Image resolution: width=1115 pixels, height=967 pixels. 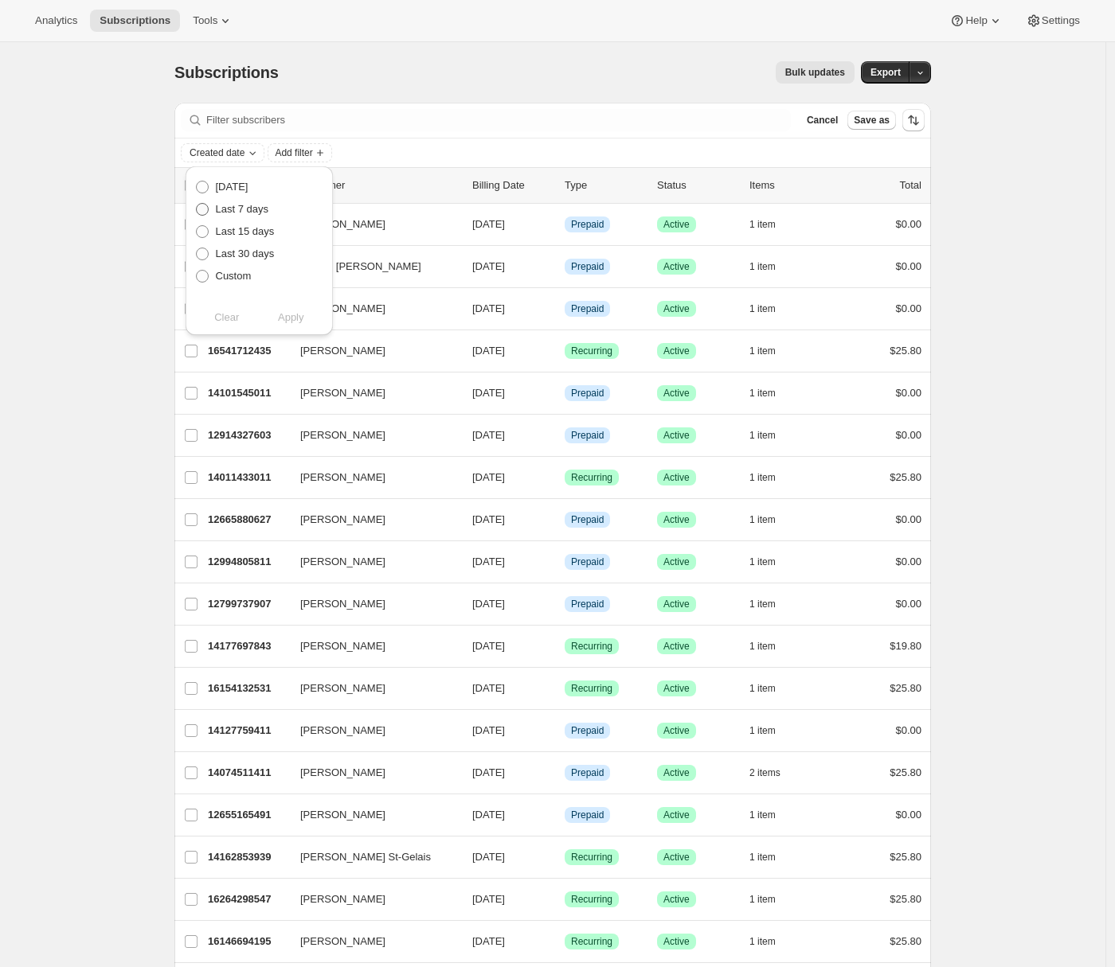 I want to click on p: Customer, so click(x=380, y=186).